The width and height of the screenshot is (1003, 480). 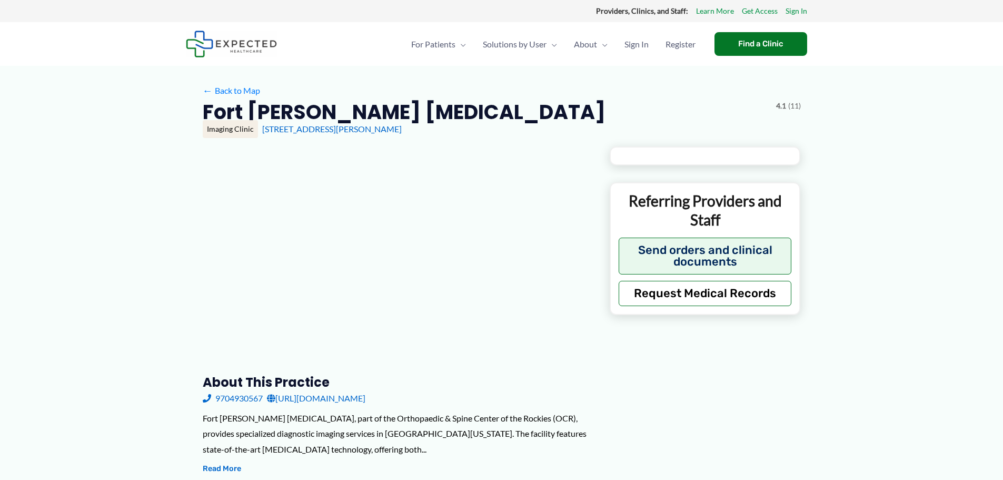 I want to click on strong: Providers, Clinics, and Staff:, so click(x=642, y=11).